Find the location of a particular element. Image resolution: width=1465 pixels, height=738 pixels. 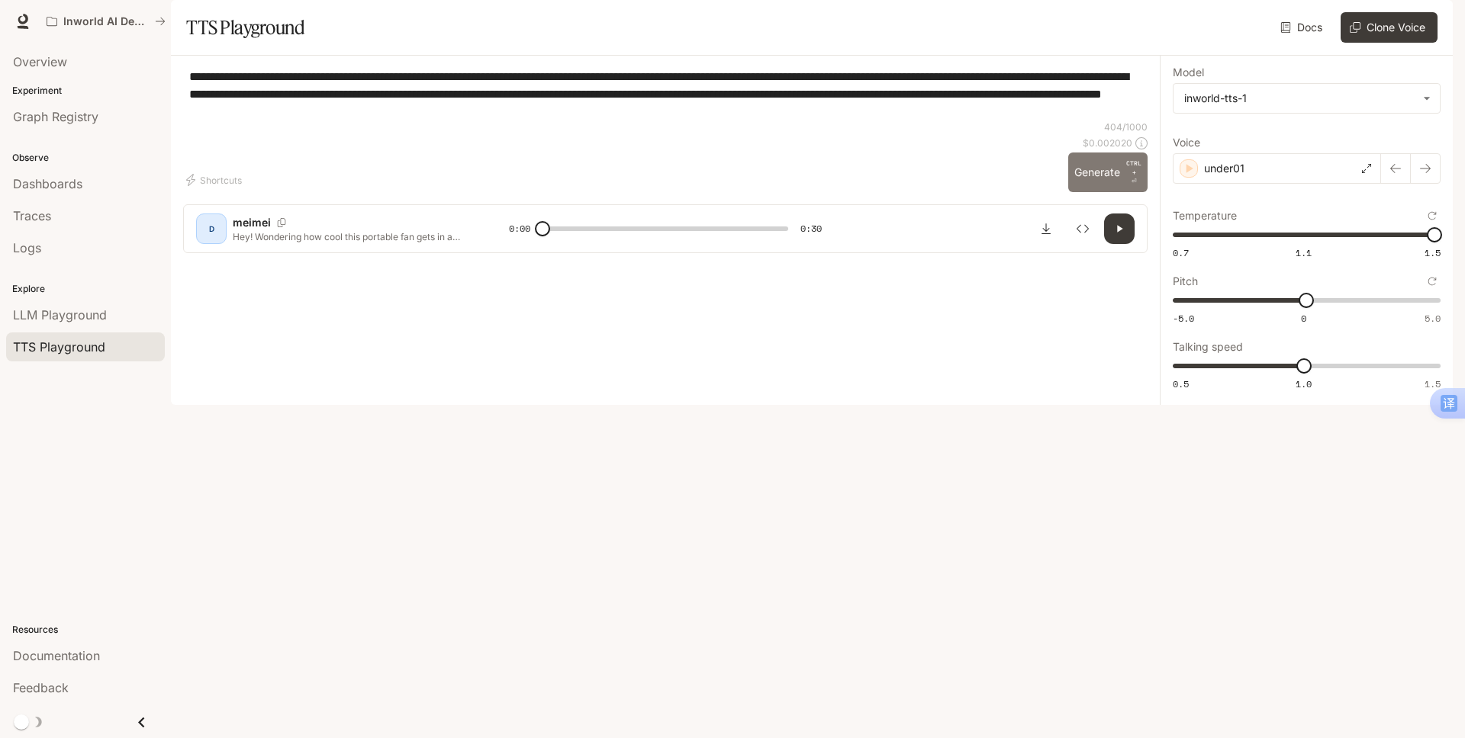

button: All workspaces is located at coordinates (106, 21).